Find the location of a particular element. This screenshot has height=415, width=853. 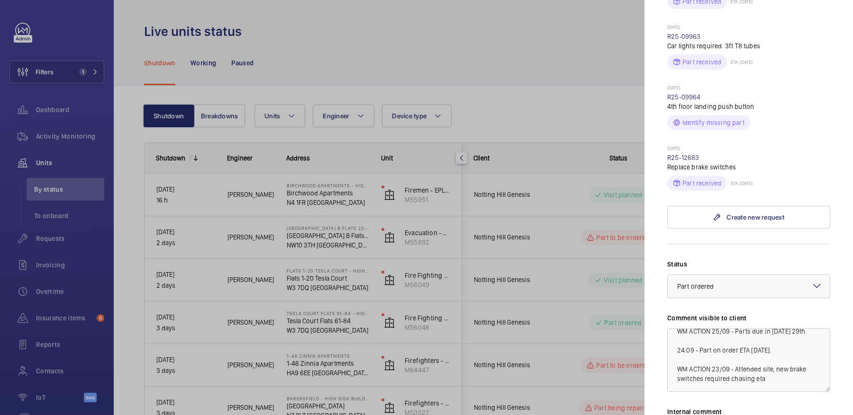

label: Comment visible to client is located at coordinates (748, 318).